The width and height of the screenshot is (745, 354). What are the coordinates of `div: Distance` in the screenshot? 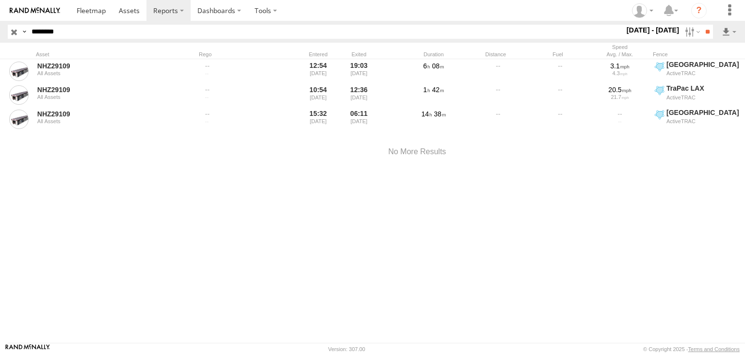 It's located at (495, 54).